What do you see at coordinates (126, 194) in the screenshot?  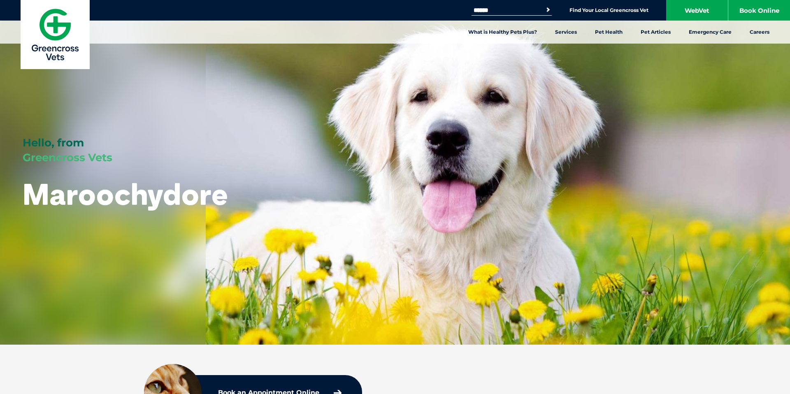 I see `h1: Maroochydore` at bounding box center [126, 194].